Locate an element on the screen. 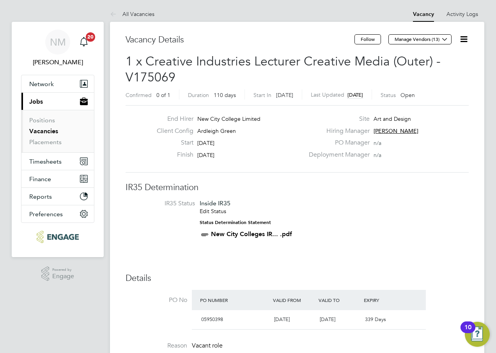 The height and width of the screenshot is (353, 496). button: Timesheets is located at coordinates (58, 161).